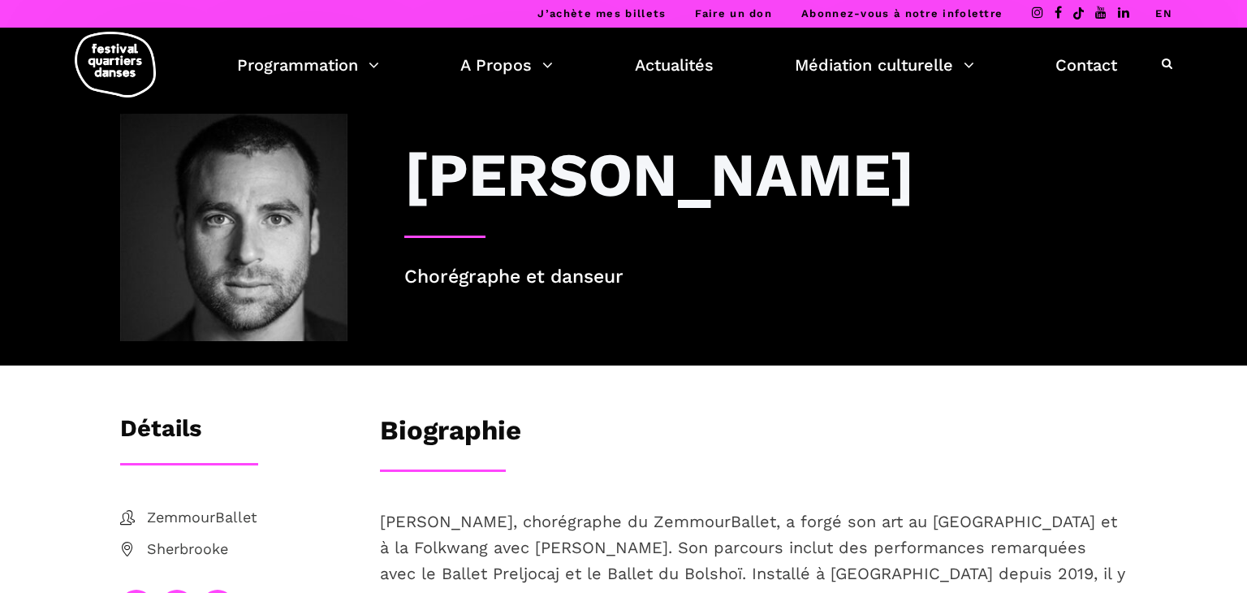  I want to click on a: J’achète mes billets, so click(601, 13).